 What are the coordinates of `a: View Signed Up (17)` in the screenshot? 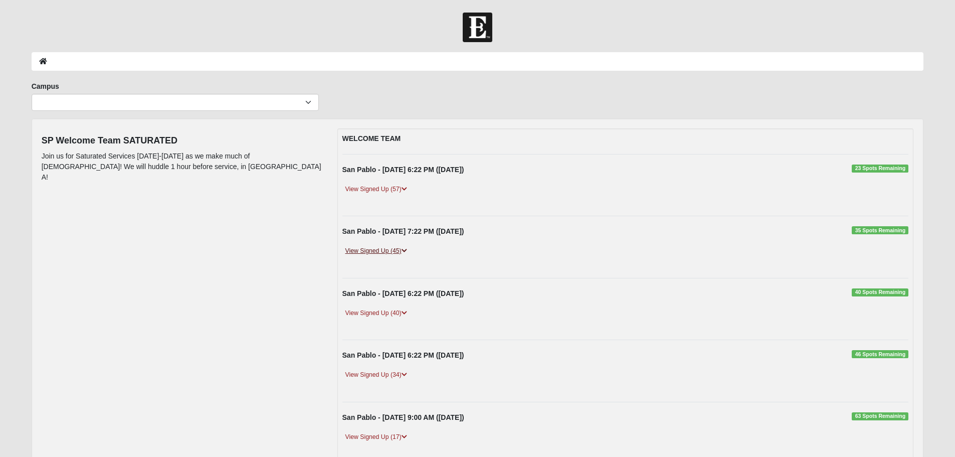 It's located at (376, 437).